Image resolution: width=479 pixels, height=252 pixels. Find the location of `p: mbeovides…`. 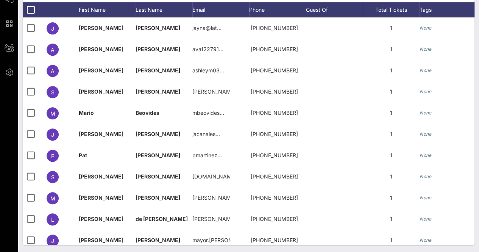

p: mbeovides… is located at coordinates (208, 113).